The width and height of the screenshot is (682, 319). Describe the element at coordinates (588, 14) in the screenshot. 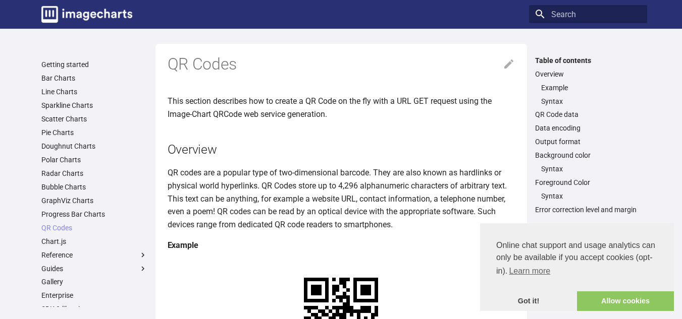

I see `input: Search` at that location.